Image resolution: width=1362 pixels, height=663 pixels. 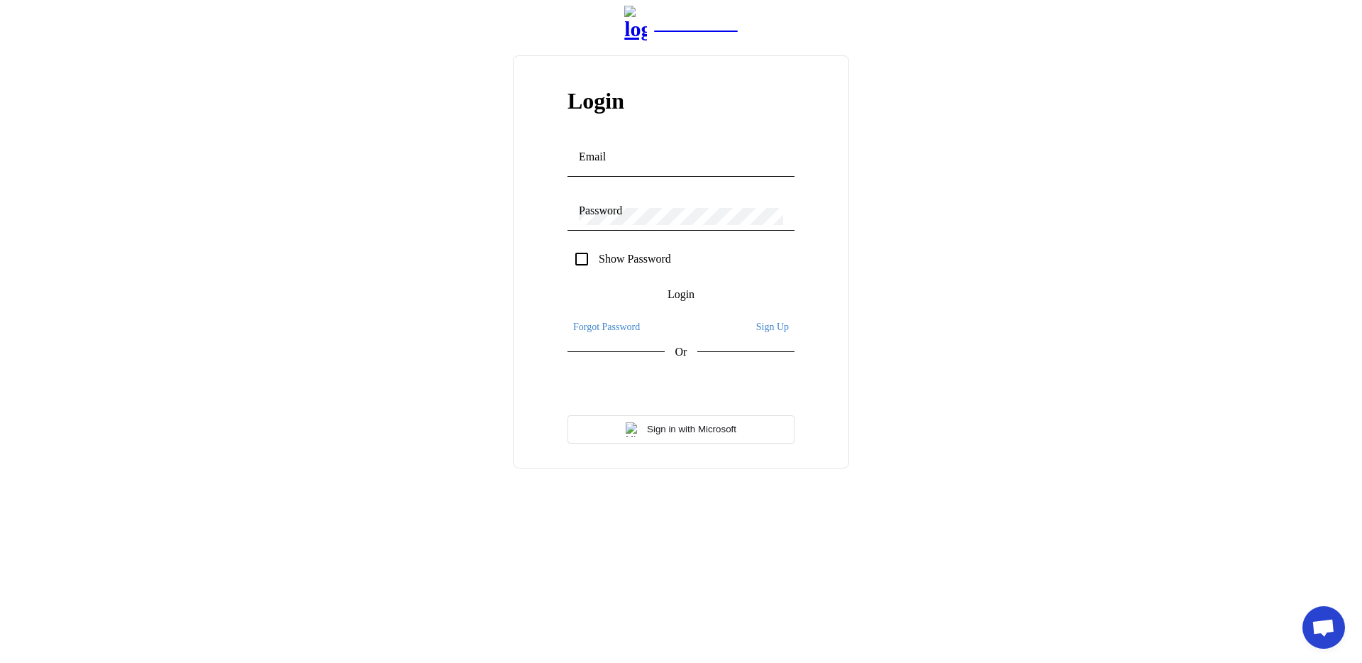 What do you see at coordinates (681, 352) in the screenshot?
I see `span: Or` at bounding box center [681, 352].